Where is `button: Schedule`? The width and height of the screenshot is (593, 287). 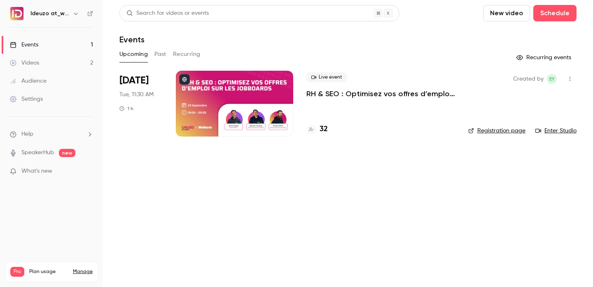
button: Schedule is located at coordinates (554, 13).